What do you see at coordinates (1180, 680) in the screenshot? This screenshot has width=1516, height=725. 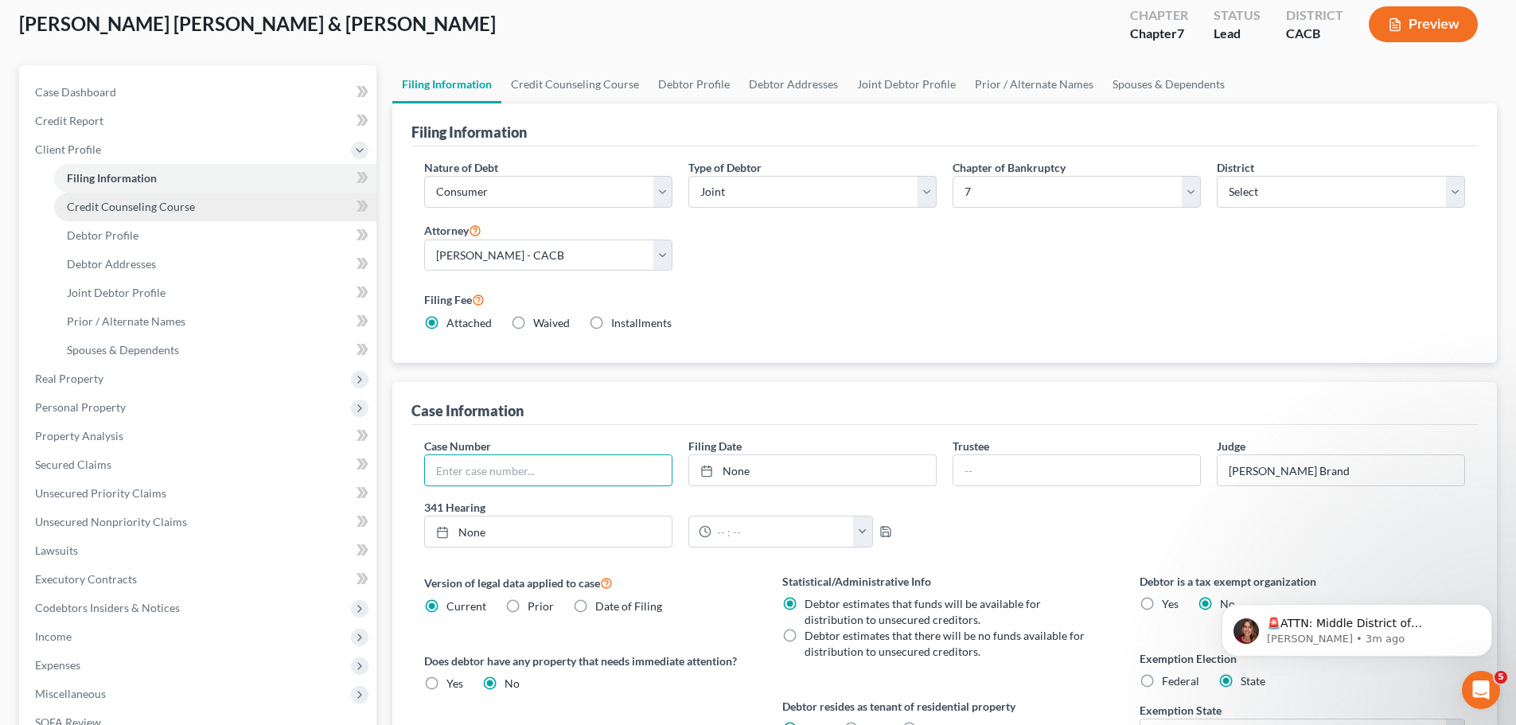 I see `span: Federal` at bounding box center [1180, 680].